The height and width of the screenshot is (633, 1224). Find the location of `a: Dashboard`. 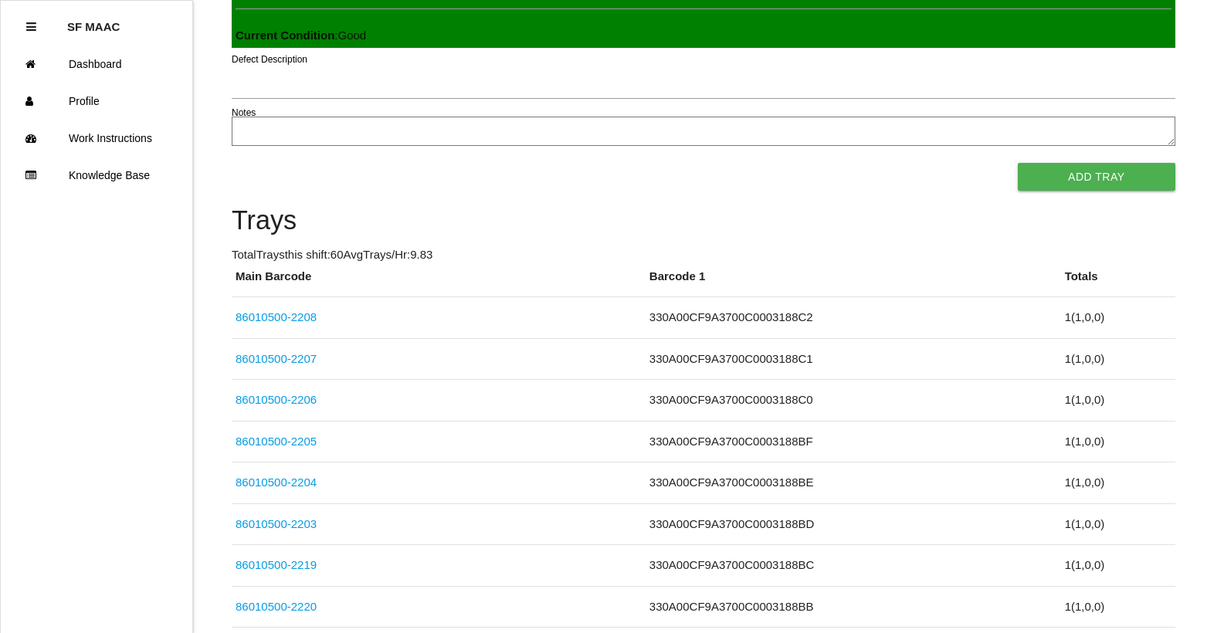

a: Dashboard is located at coordinates (97, 64).